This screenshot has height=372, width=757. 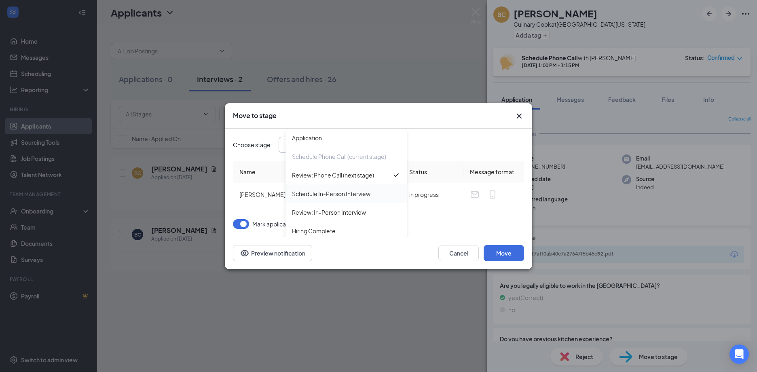 What do you see at coordinates (331, 194) in the screenshot?
I see `div: Schedule In-Person Interview` at bounding box center [331, 194].